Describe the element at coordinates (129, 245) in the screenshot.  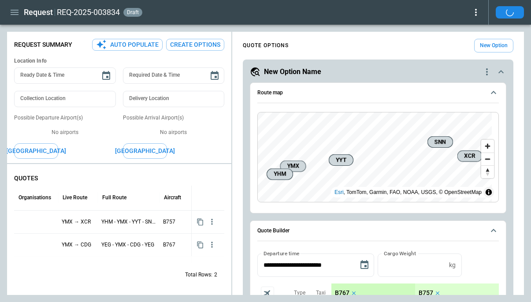
I see `p: YEG - YMX - CDG - YEG` at that location.